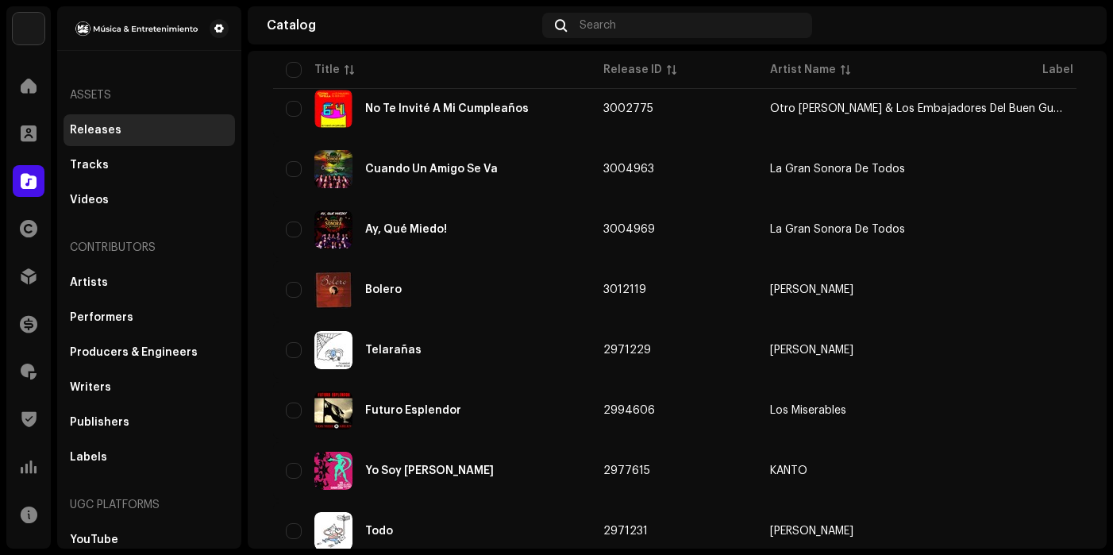 This screenshot has height=555, width=1113. I want to click on img: cd6a4031-4f78-4fbb-a3a3-07d9d235e909, so click(333, 229).